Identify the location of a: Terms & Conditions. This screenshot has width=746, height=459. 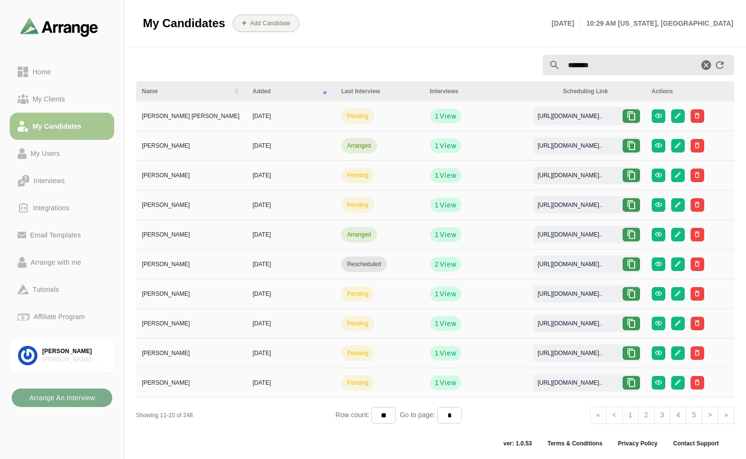
(574, 443).